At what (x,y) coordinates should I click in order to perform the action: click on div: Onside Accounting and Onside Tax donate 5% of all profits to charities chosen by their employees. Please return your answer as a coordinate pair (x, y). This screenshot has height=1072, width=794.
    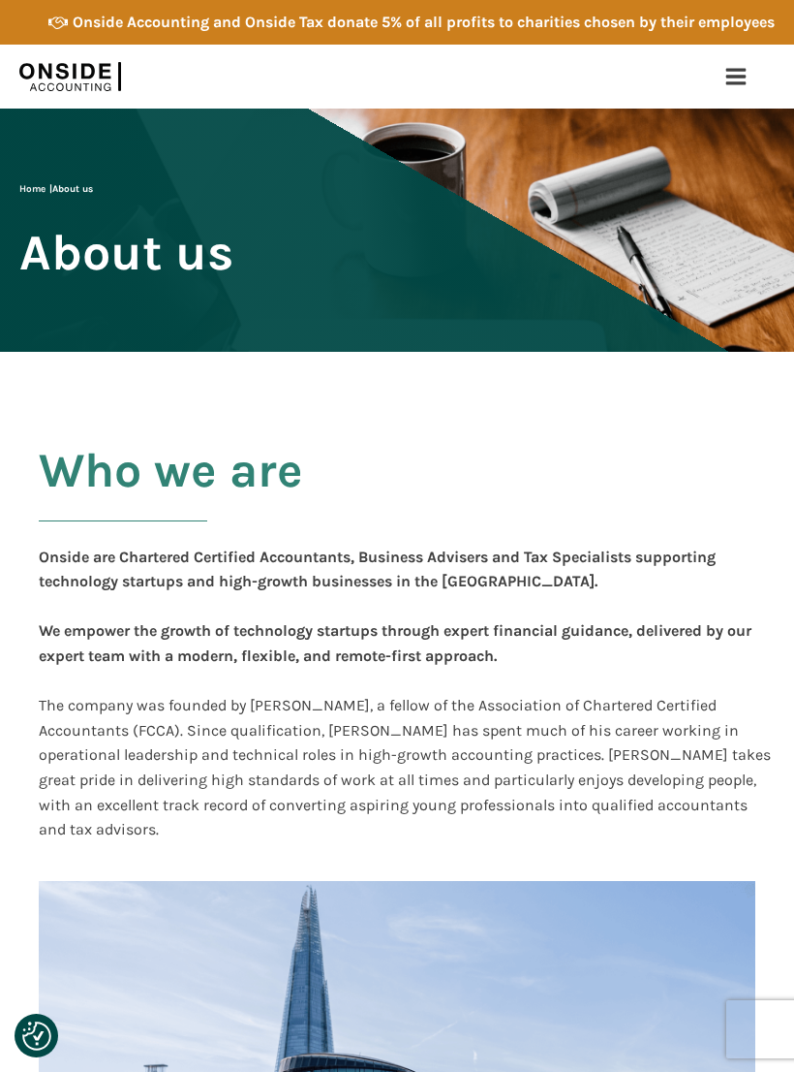
    Looking at the image, I should click on (423, 22).